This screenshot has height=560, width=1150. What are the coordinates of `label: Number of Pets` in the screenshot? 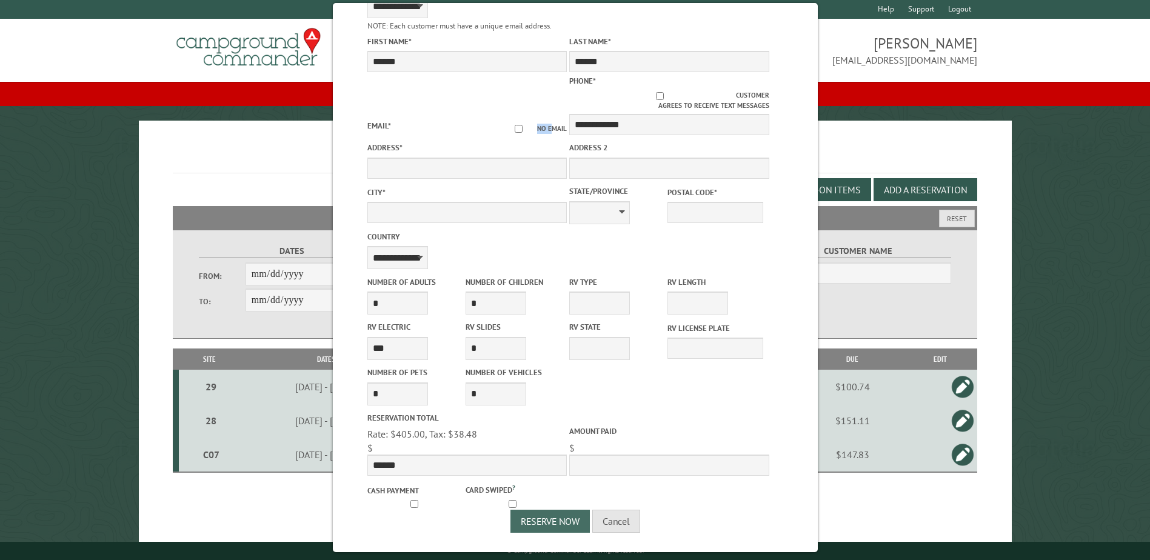 It's located at (415, 372).